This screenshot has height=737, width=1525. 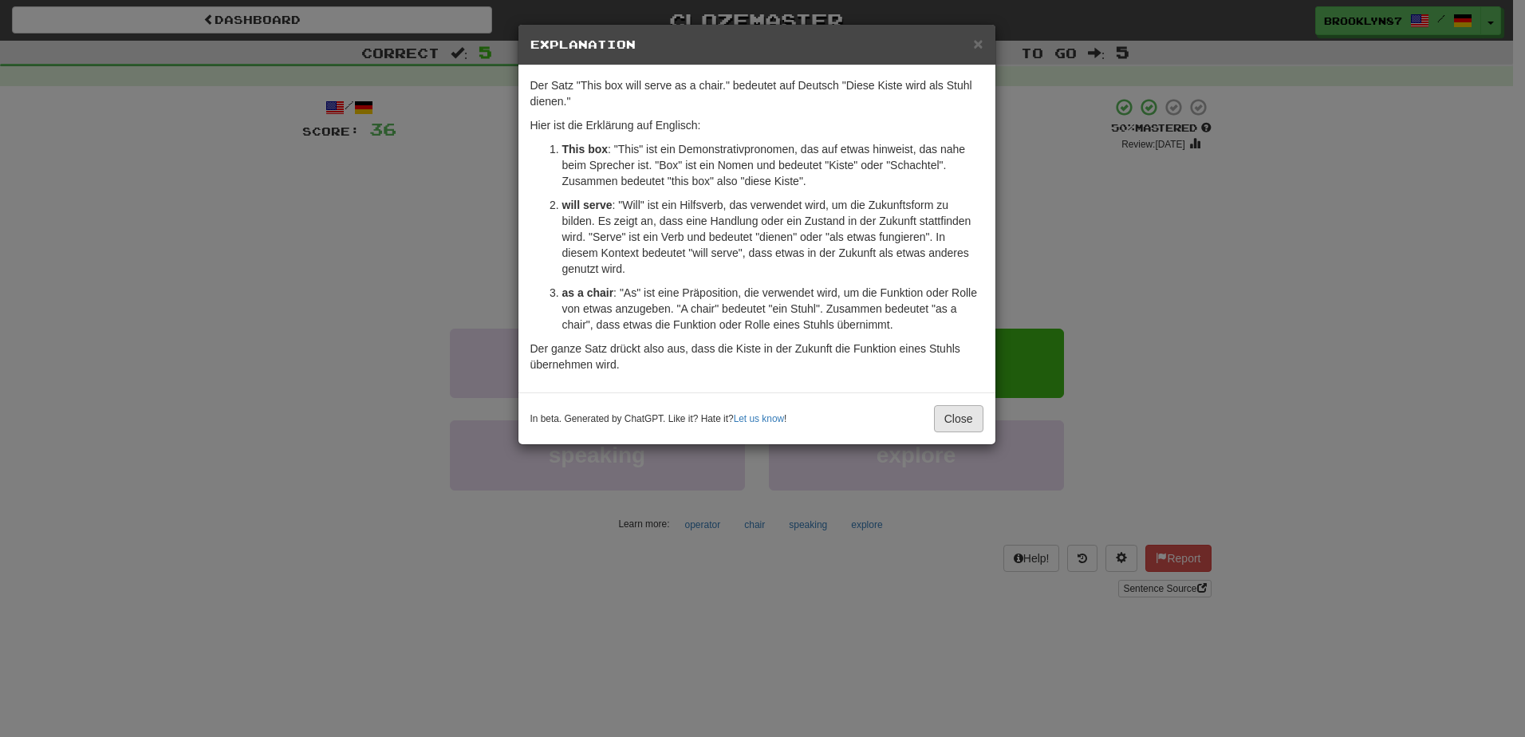 What do you see at coordinates (773, 165) in the screenshot?
I see `p: : "This" ist ein Demonstrativpronomen, das auf etwas hinweist, das nahe beim Sprecher ist. "Box" ...` at bounding box center [773, 165].